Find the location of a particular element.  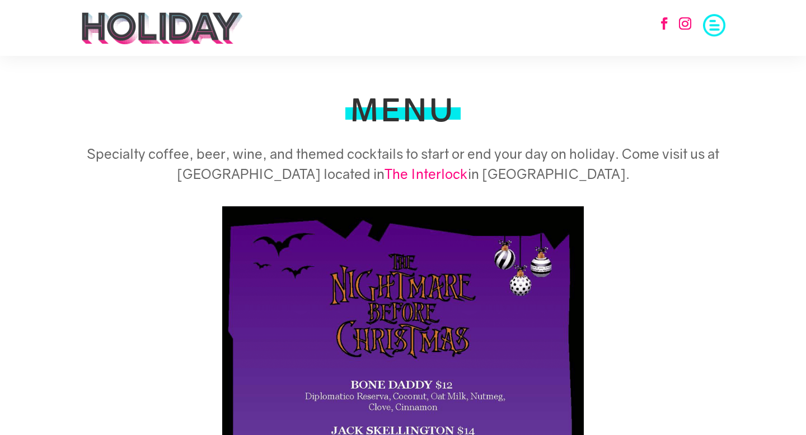

a: Follow on Facebook is located at coordinates (664, 24).